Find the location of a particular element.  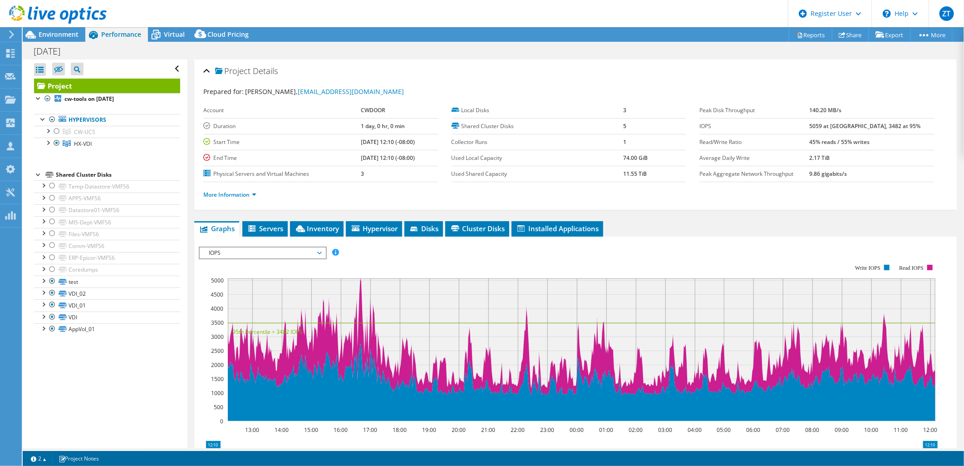

span: ZT is located at coordinates (947, 14).